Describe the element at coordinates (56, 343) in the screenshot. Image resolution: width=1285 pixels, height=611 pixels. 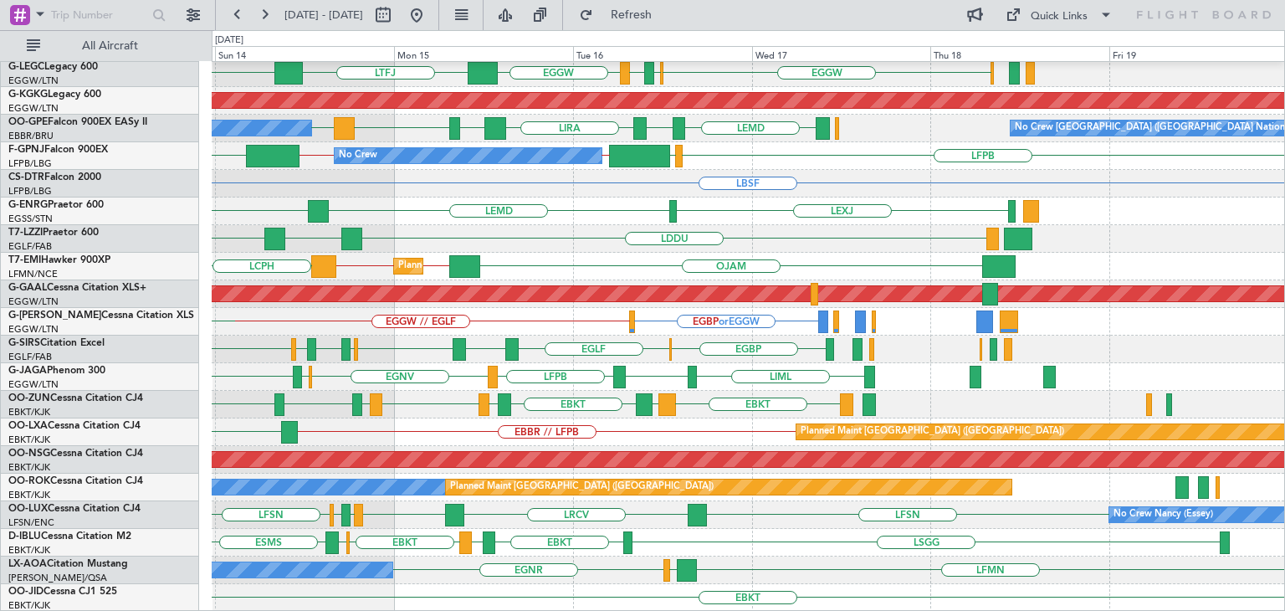
I see `a: G-SIRSCitation Excel` at that location.